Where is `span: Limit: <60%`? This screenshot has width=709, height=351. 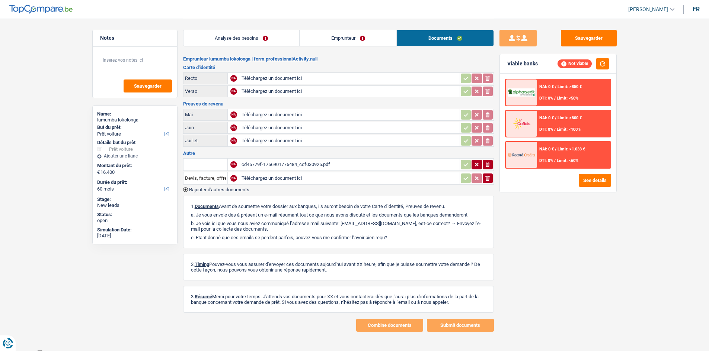 span: Limit: <60% is located at coordinates (567, 161).